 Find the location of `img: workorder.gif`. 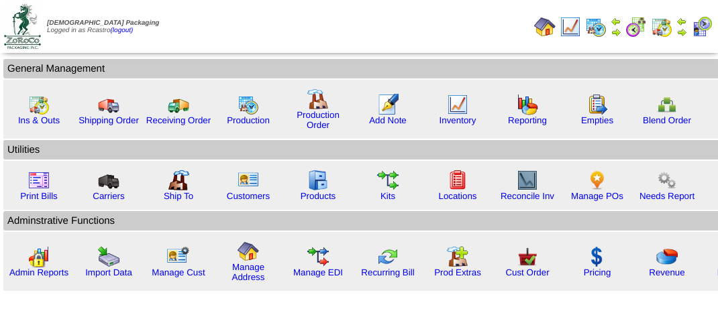

img: workorder.gif is located at coordinates (597, 105).